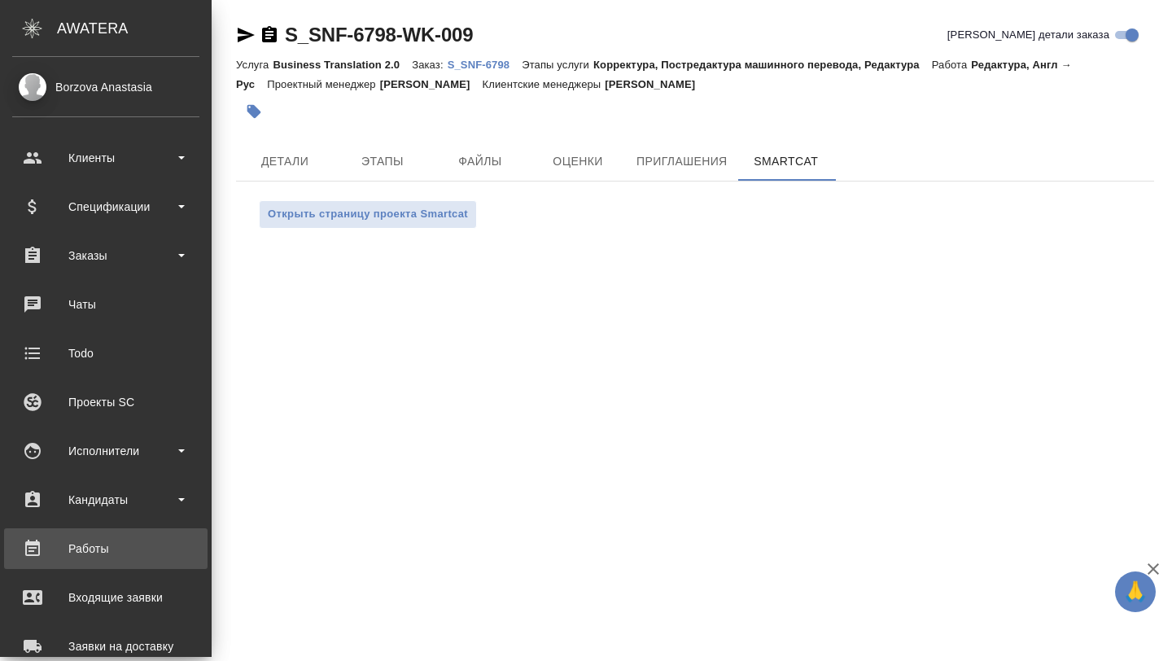 The width and height of the screenshot is (1172, 661). I want to click on span: Приглашения, so click(682, 161).